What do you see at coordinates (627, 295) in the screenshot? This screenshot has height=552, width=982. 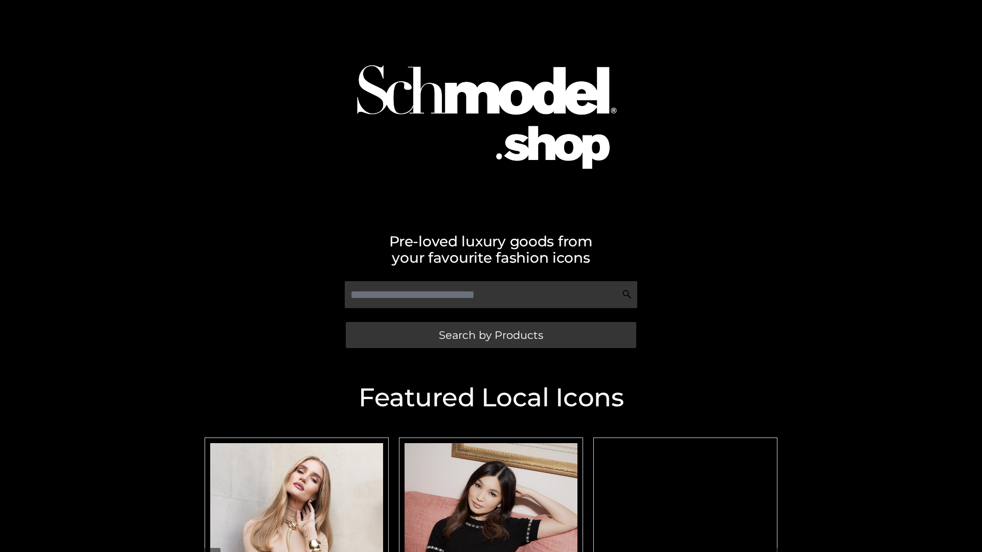 I see `img: Search Icon` at bounding box center [627, 295].